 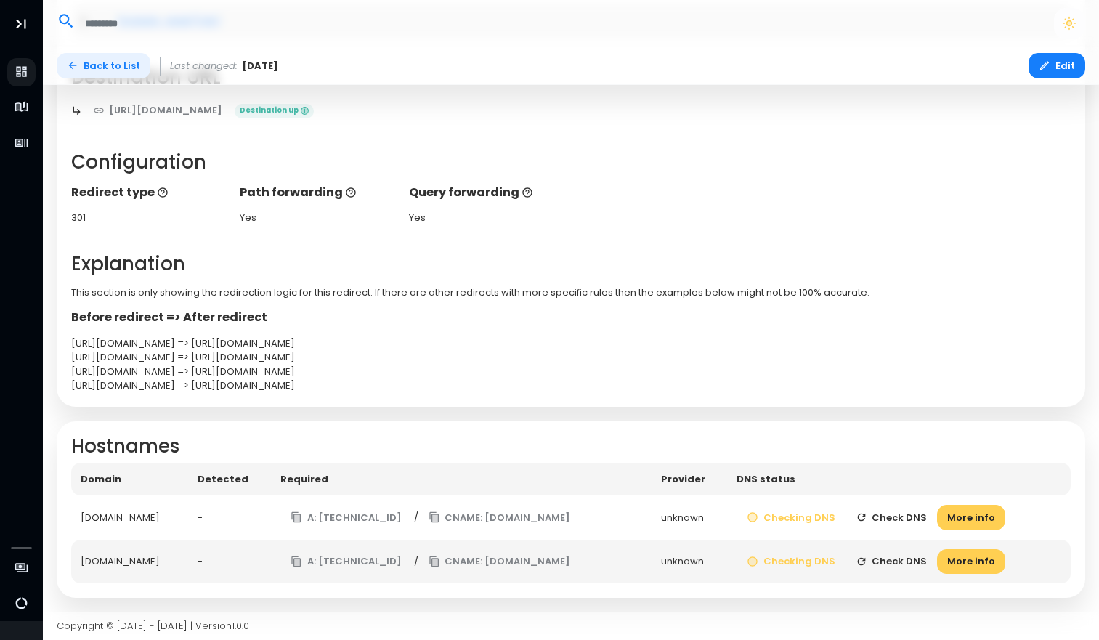 I want to click on th: Provider, so click(x=689, y=479).